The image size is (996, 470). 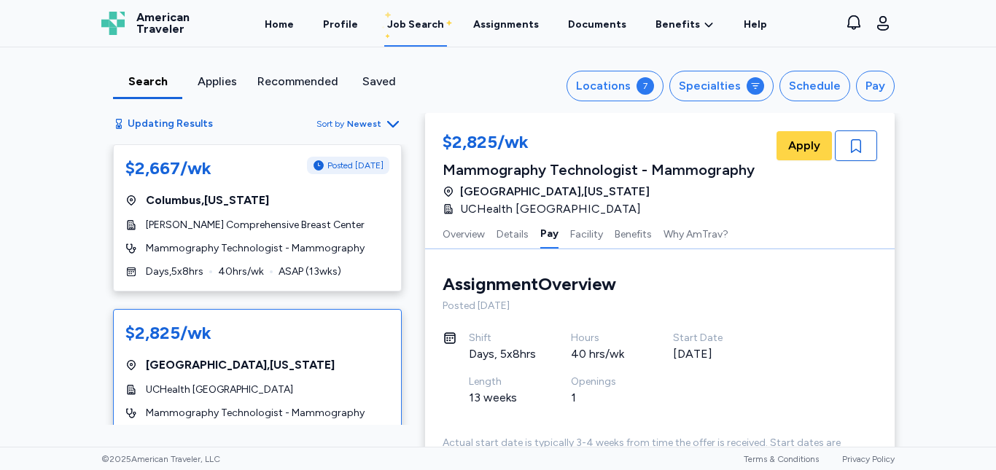 What do you see at coordinates (604, 338) in the screenshot?
I see `div: Hours` at bounding box center [604, 338].